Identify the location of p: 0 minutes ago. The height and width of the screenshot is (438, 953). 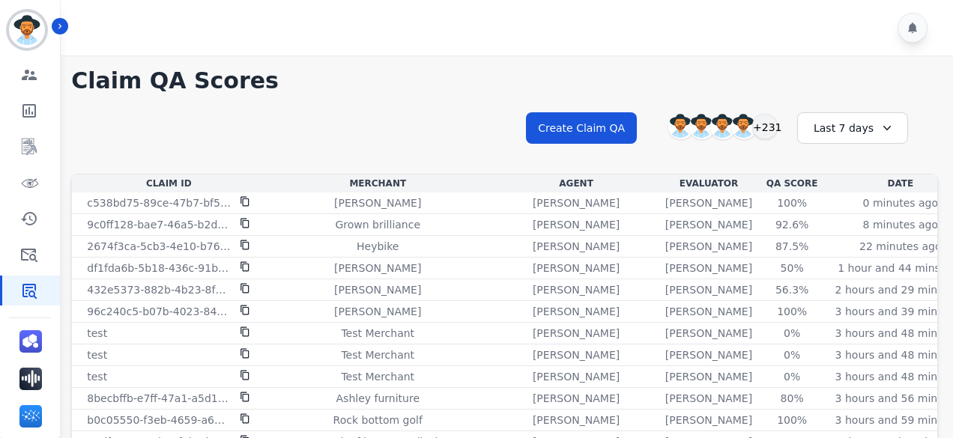
(901, 203).